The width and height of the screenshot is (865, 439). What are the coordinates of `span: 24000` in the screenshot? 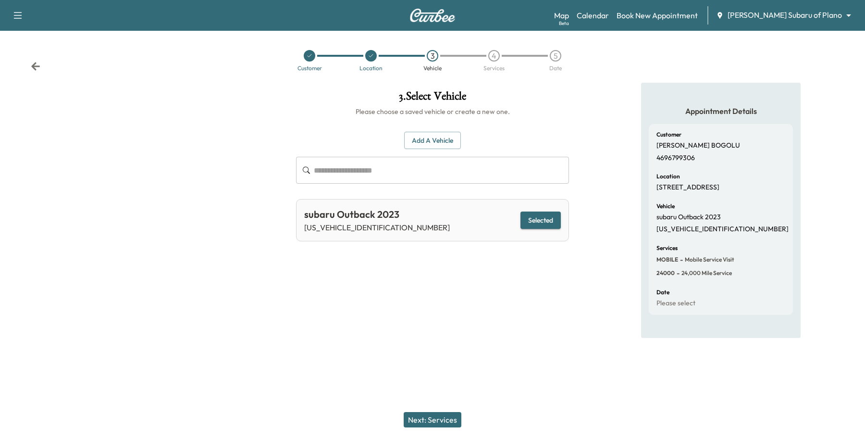 It's located at (666, 273).